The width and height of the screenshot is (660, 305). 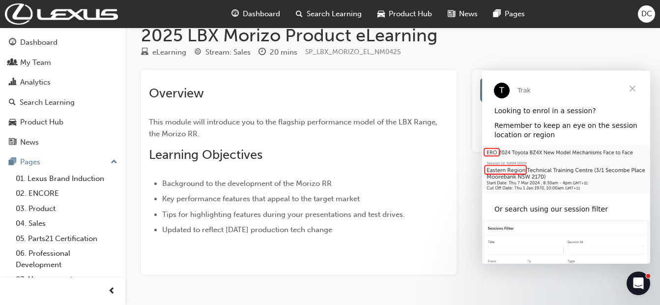 What do you see at coordinates (62, 162) in the screenshot?
I see `button: Pages` at bounding box center [62, 162].